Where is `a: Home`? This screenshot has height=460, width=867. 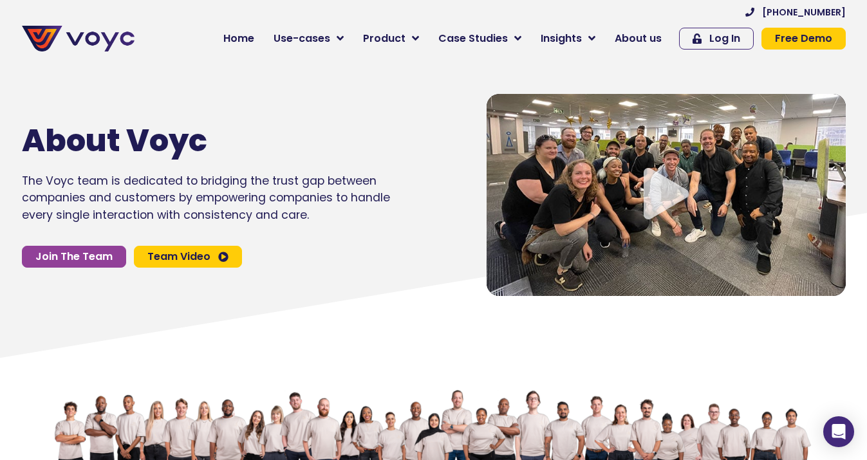
a: Home is located at coordinates (239, 39).